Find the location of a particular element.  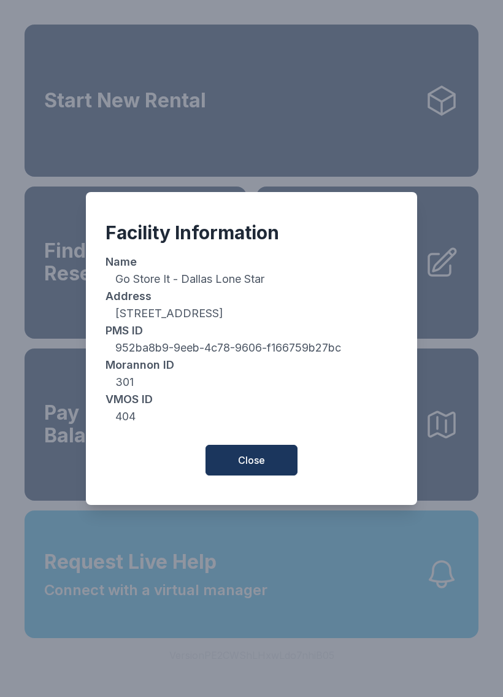

dt: Address is located at coordinates (252, 296).